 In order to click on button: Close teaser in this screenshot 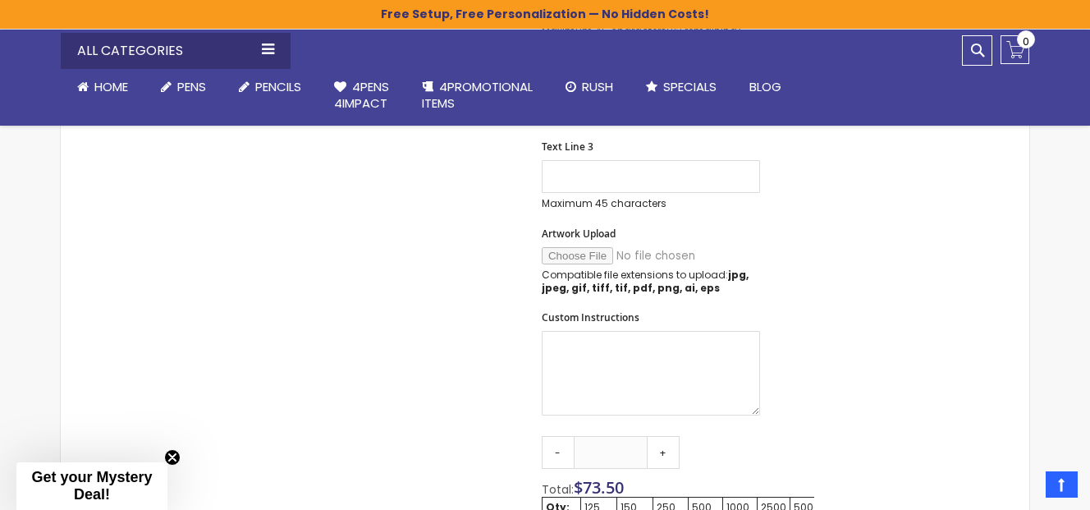, I will do `click(172, 457)`.